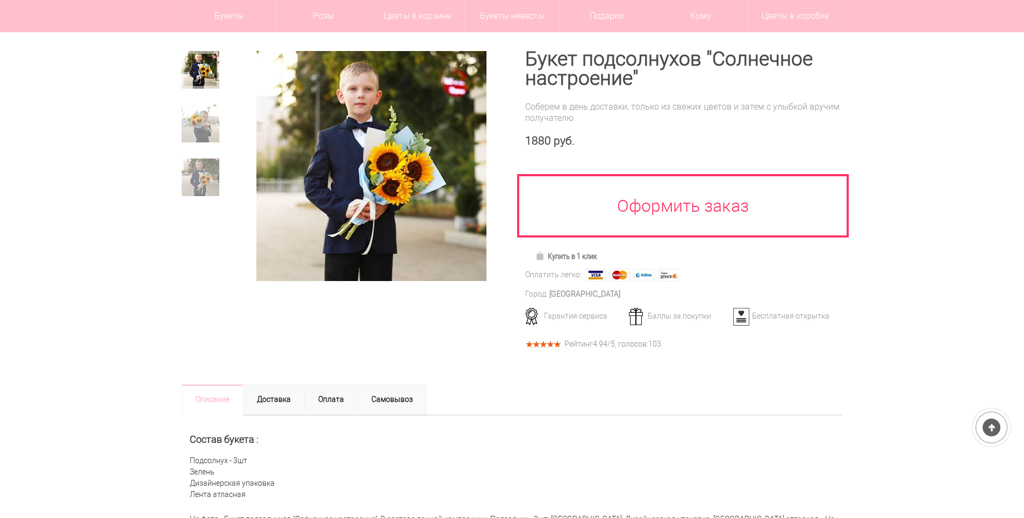  Describe the element at coordinates (684, 69) in the screenshot. I see `h1: Букет подсолнухов "Солнечное настроение"` at that location.